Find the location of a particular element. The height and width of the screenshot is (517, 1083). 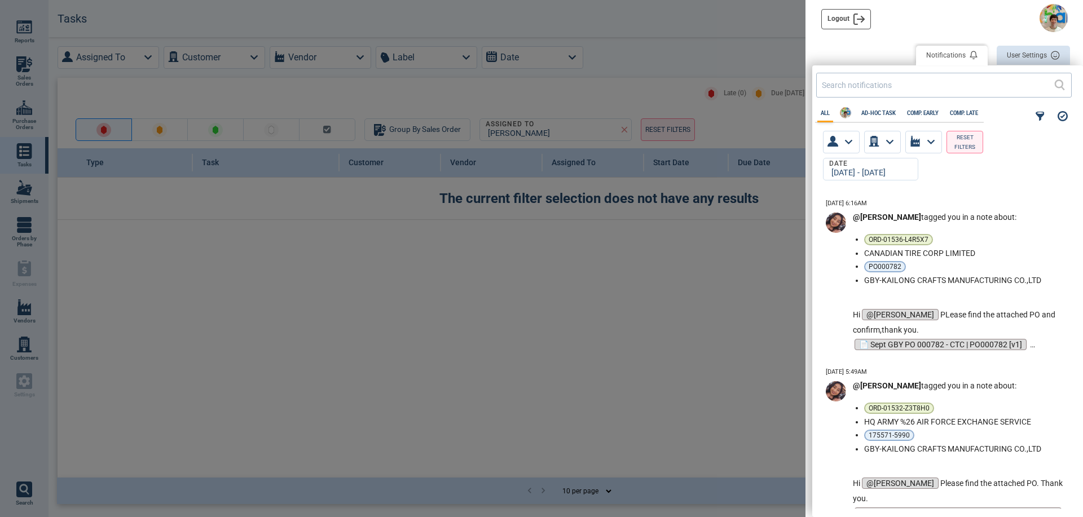

button: RESET FILTERS is located at coordinates (964, 142).